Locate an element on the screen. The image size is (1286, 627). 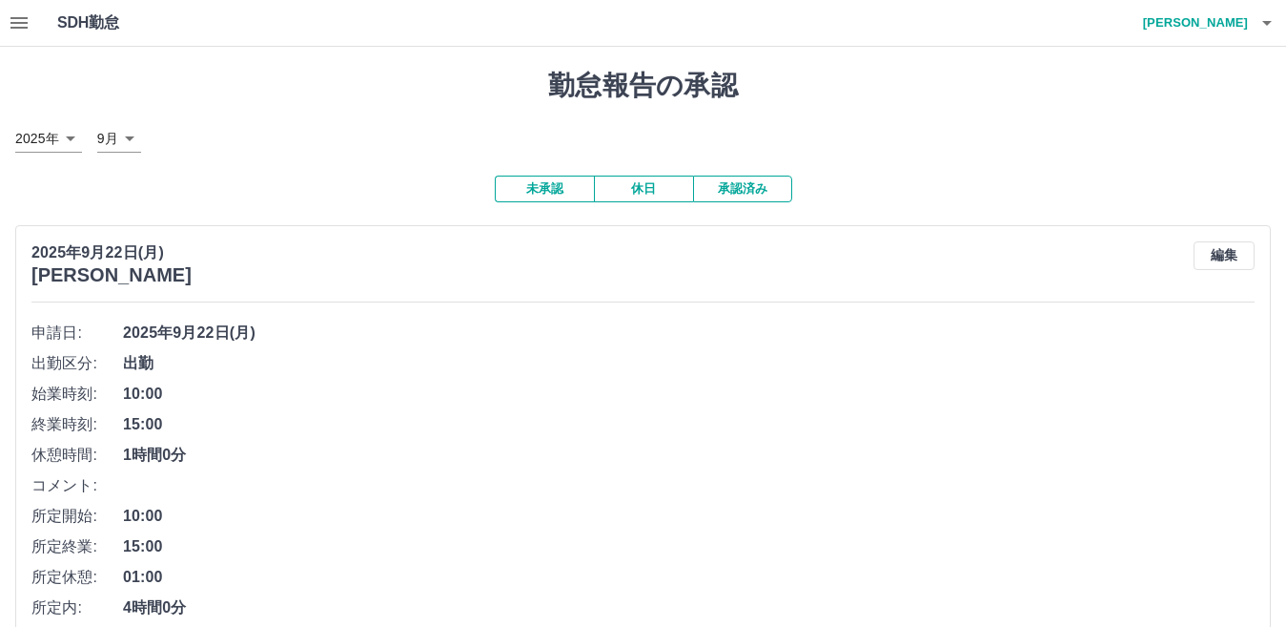
p: 2025年9月22日(月) is located at coordinates (112, 253).